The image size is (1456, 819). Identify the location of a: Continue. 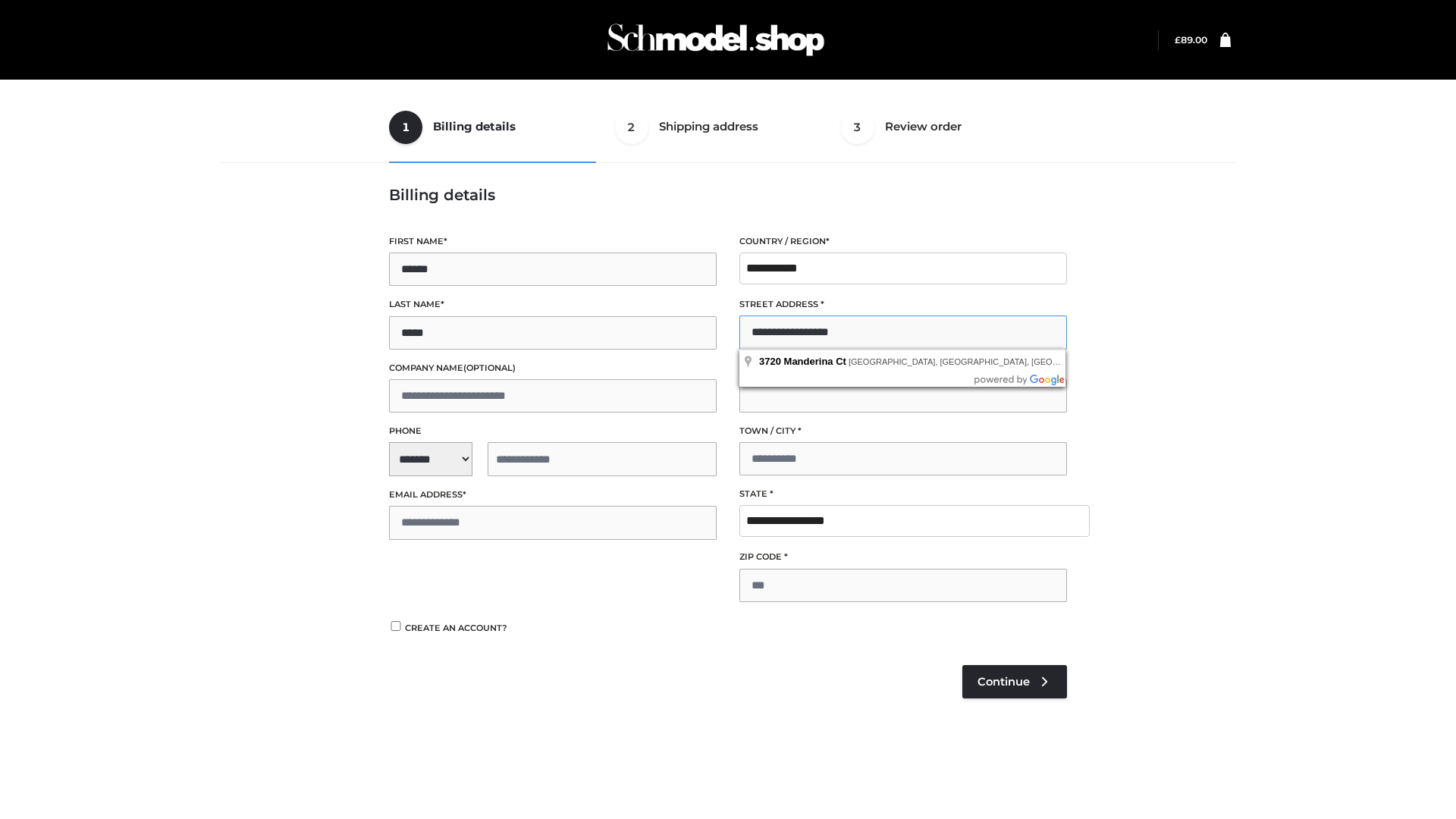
(1015, 682).